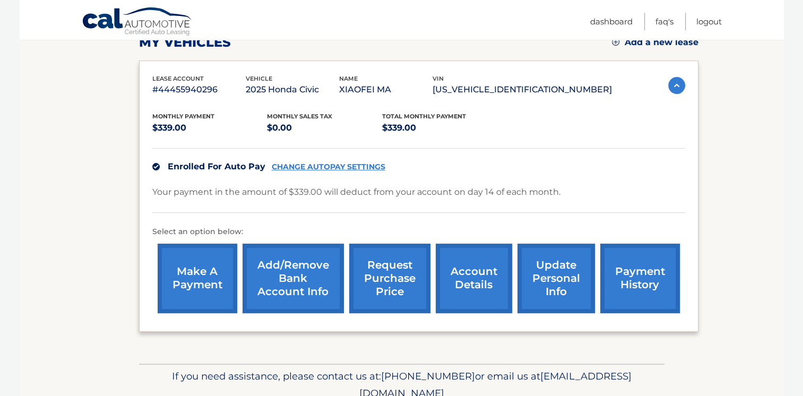 This screenshot has height=396, width=803. I want to click on p: XIAOFEI MA, so click(386, 90).